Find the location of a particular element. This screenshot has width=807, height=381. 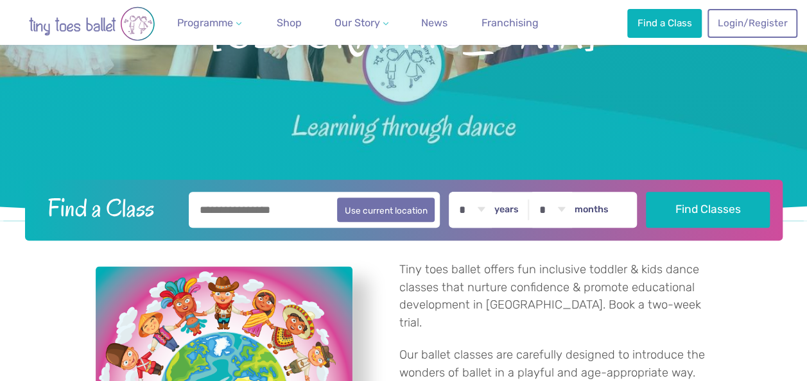

a: Find a Class is located at coordinates (664, 23).